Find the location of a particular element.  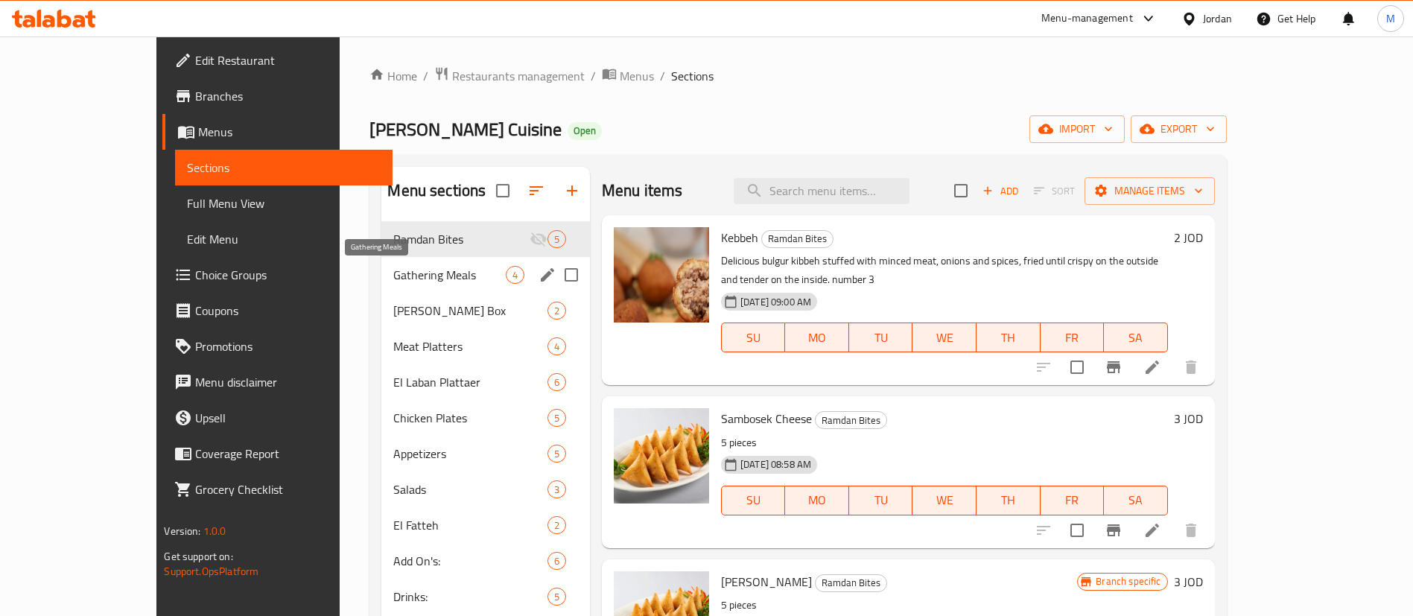

span: Select all sections is located at coordinates (503, 191).